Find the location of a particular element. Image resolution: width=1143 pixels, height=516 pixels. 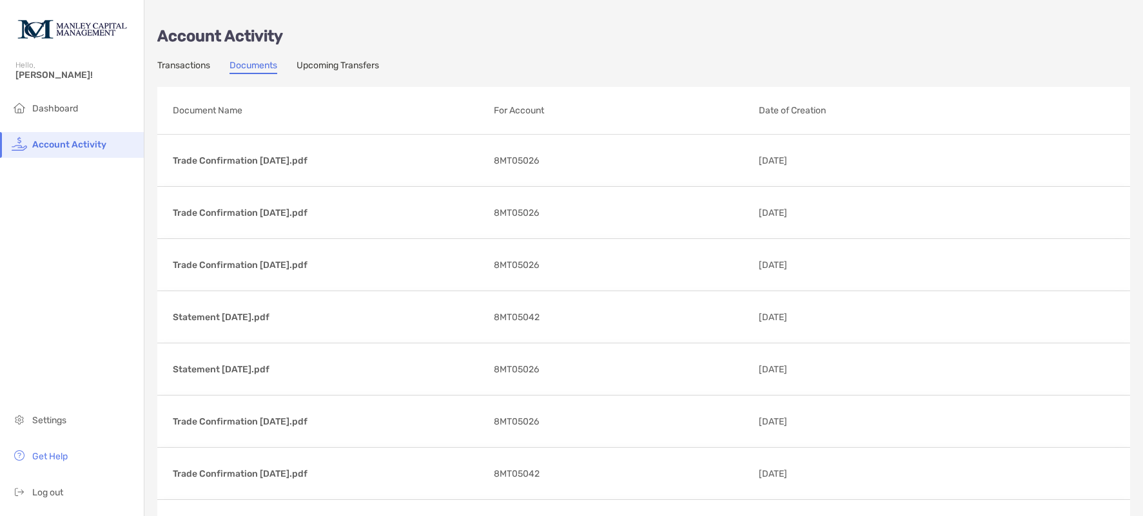

p: Date of Creation is located at coordinates (900, 110).